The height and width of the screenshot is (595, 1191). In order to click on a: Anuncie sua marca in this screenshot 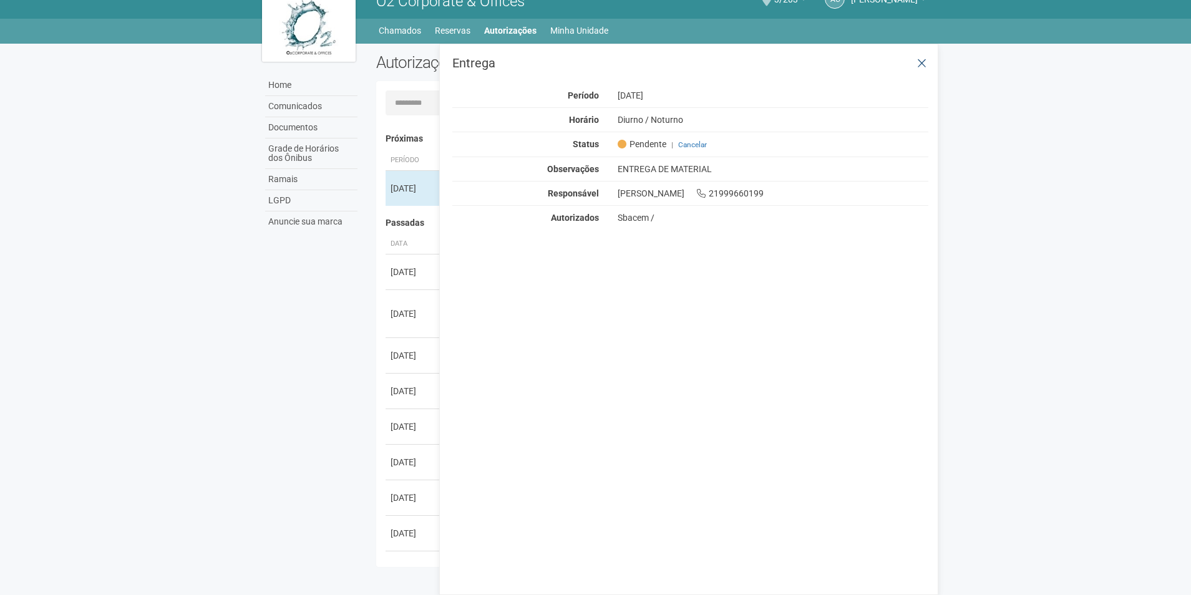, I will do `click(311, 222)`.